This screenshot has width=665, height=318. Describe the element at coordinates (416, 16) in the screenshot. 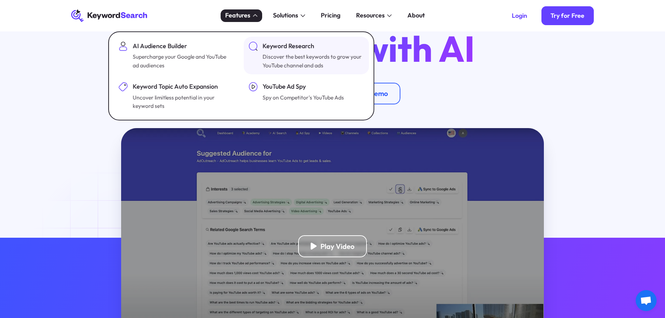

I see `a: About` at that location.